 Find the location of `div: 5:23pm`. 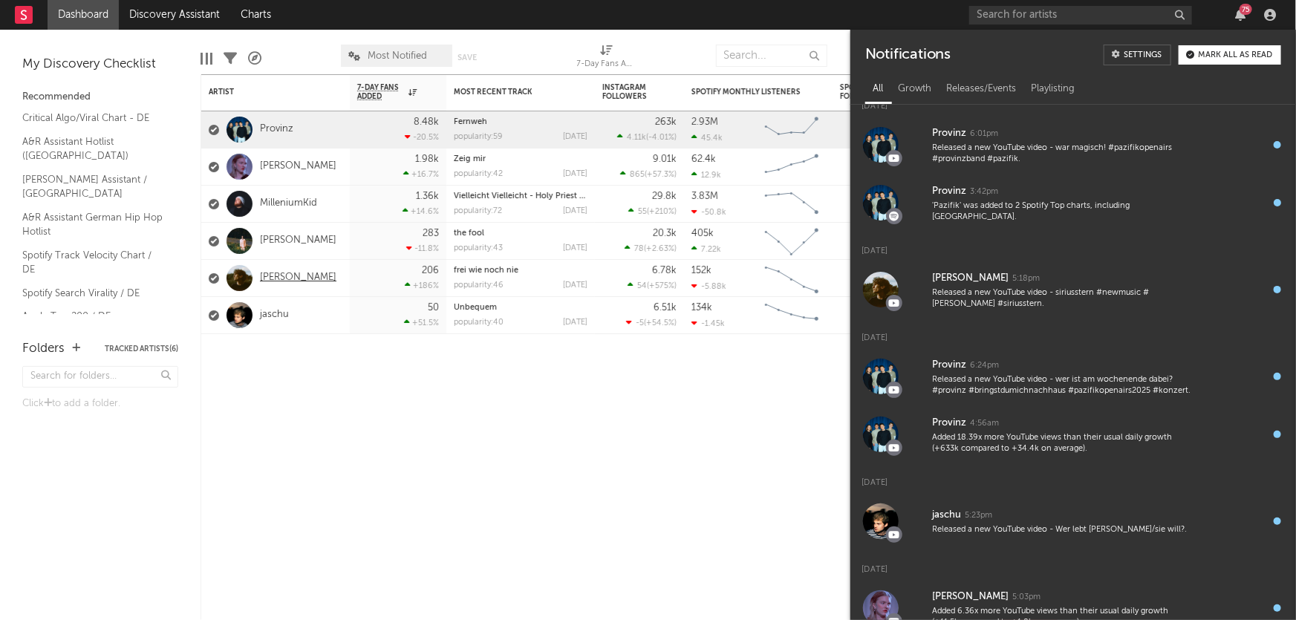

div: 5:23pm is located at coordinates (978, 516).